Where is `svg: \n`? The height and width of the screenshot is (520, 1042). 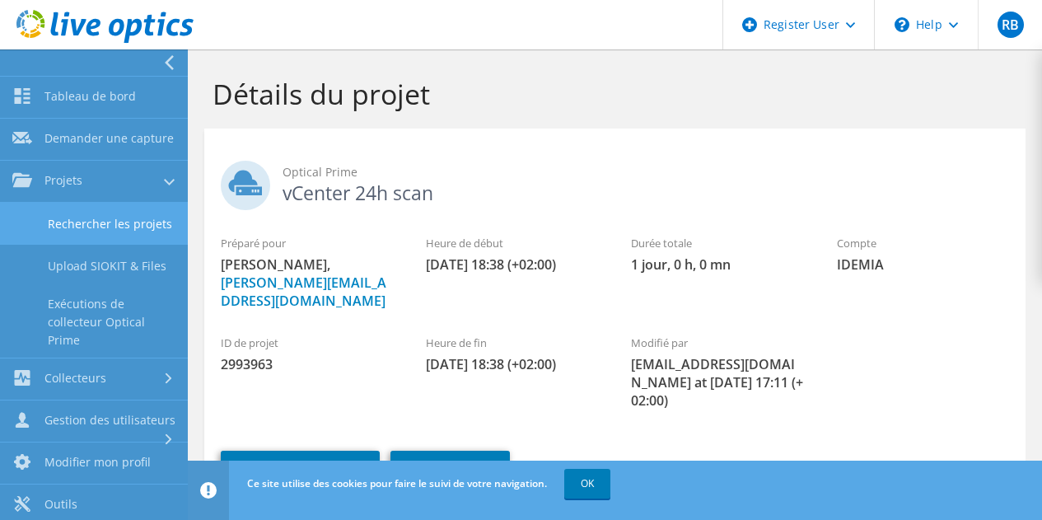
svg: \n is located at coordinates (902, 25).